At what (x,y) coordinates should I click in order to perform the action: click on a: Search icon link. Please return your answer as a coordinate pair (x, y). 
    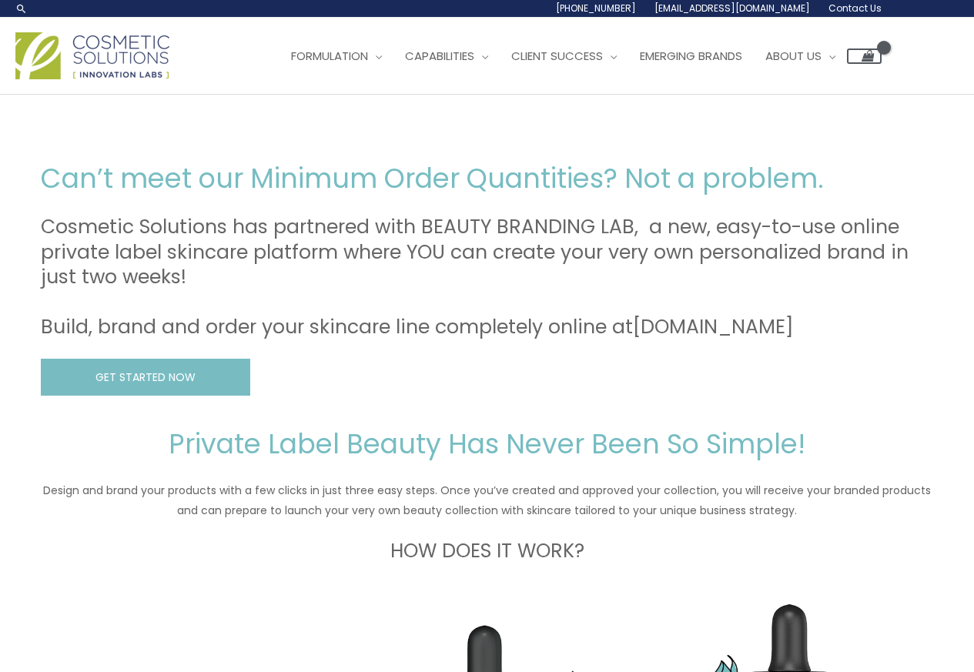
    Looking at the image, I should click on (22, 8).